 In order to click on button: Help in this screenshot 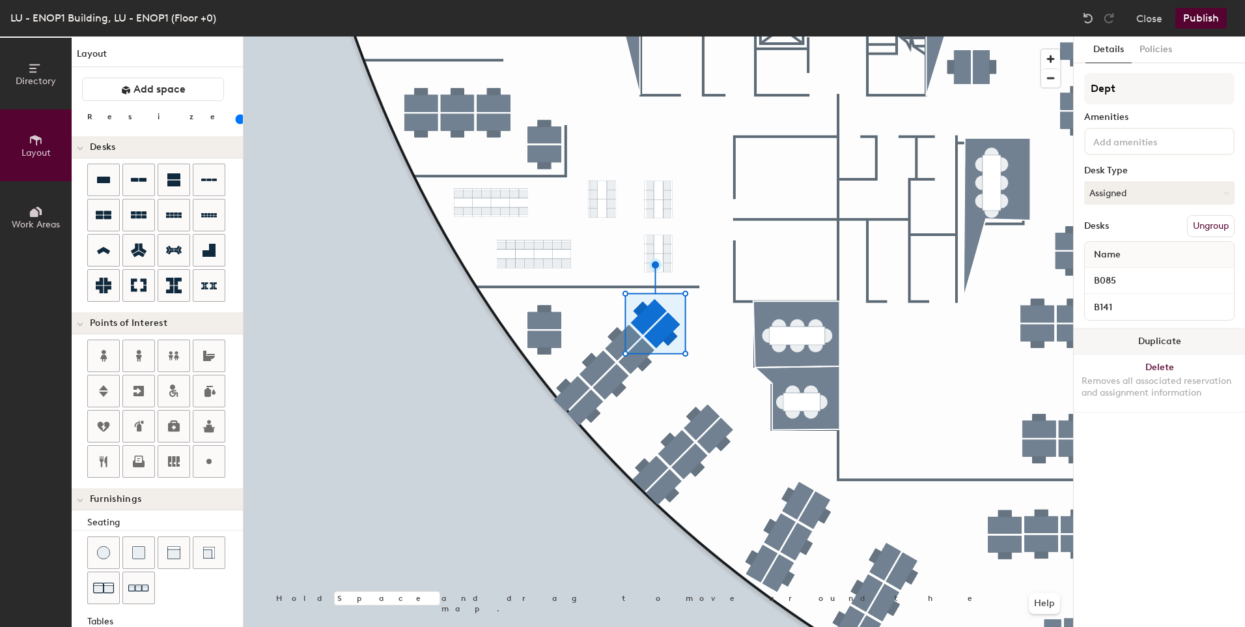, I will do `click(1045, 603)`.